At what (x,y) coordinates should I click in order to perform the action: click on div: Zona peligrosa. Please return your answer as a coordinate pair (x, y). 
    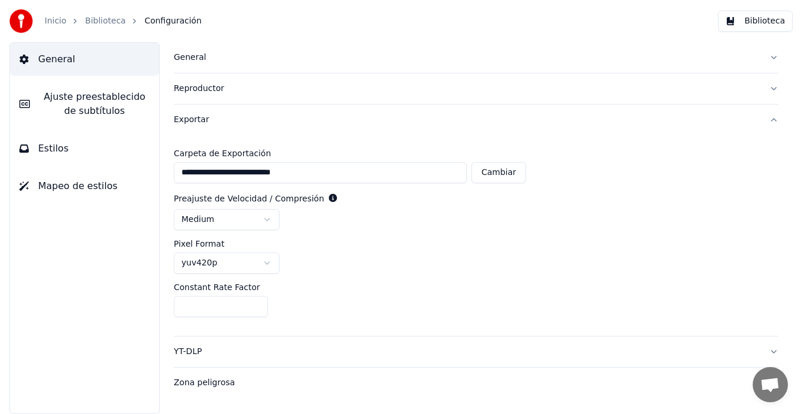
    Looking at the image, I should click on (467, 383).